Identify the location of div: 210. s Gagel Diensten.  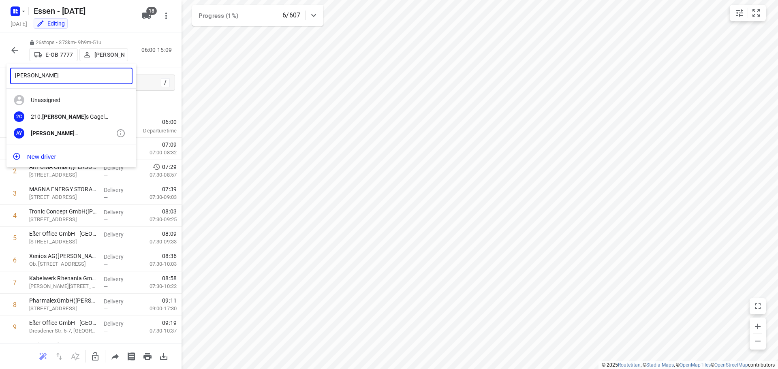
(73, 117).